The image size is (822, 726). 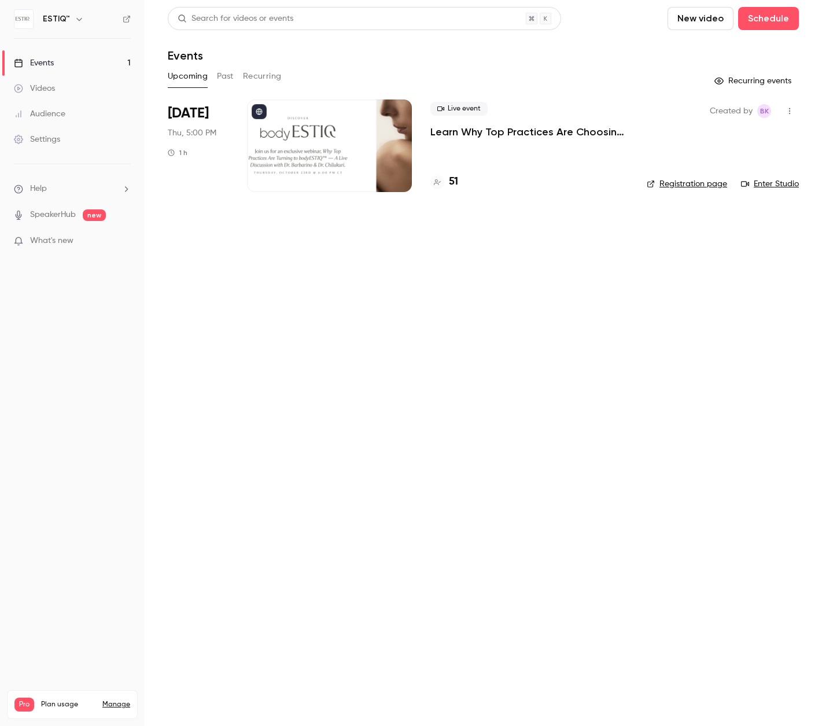 I want to click on span: Plan usage, so click(x=68, y=705).